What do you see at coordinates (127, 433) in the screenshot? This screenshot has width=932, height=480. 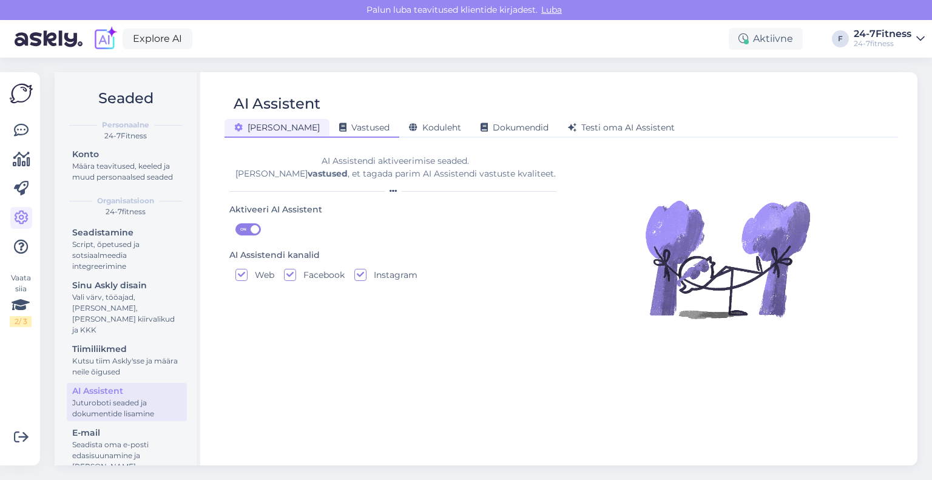 I see `div: E-mail` at bounding box center [127, 433].